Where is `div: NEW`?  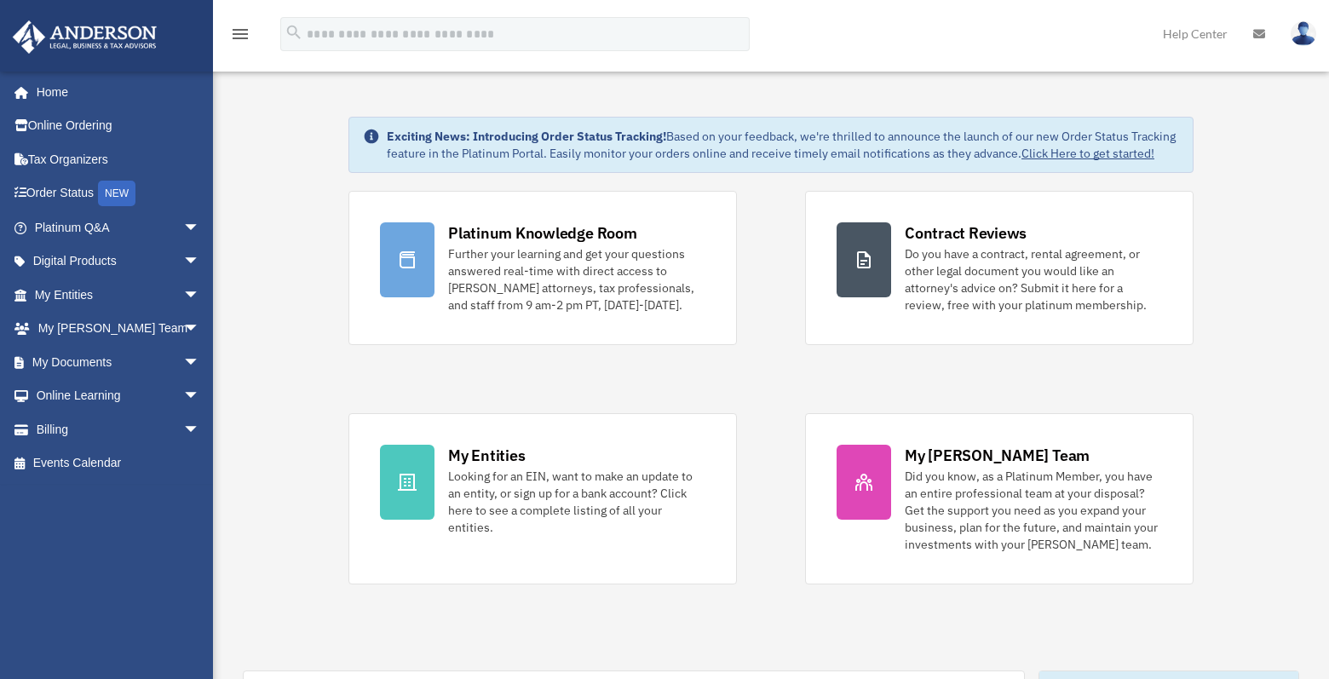 div: NEW is located at coordinates (117, 193).